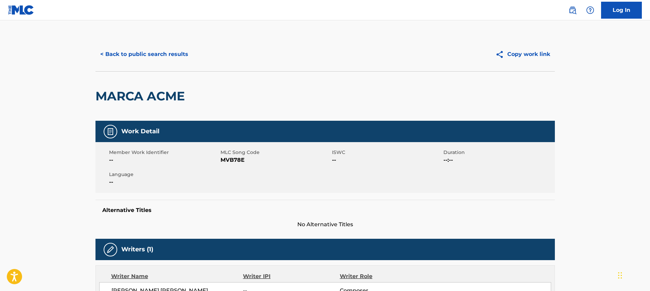  Describe the element at coordinates (110, 250) in the screenshot. I see `img: Writers` at that location.